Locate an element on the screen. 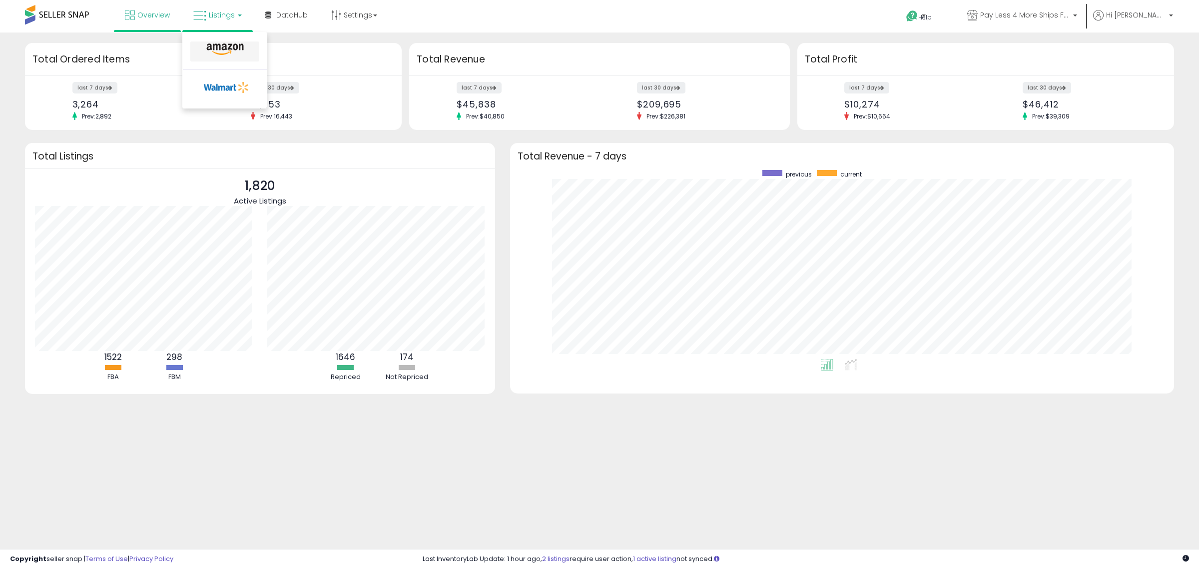 The height and width of the screenshot is (569, 1199). span: Help is located at coordinates (925, 17).